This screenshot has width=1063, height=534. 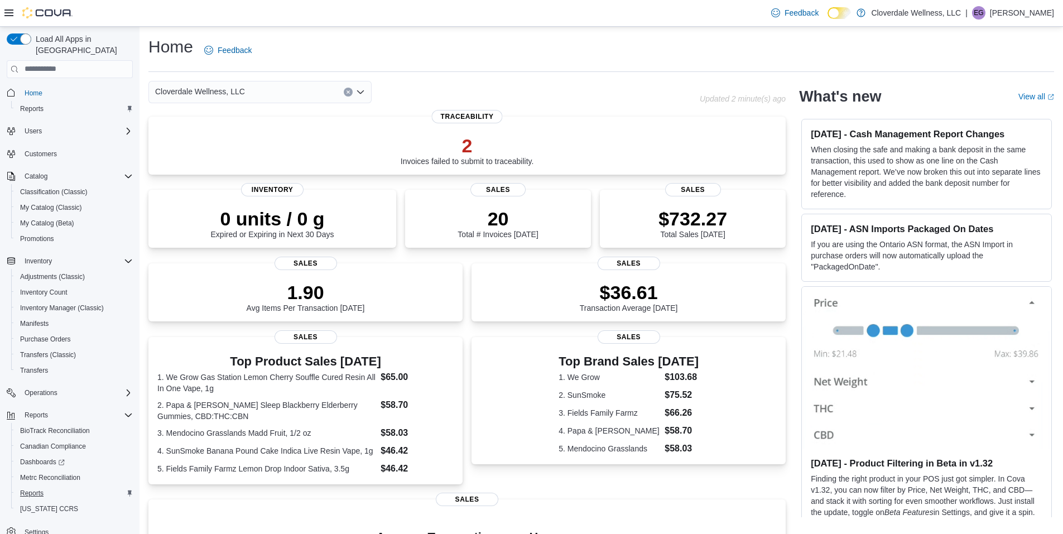 What do you see at coordinates (76, 93) in the screenshot?
I see `span: Home` at bounding box center [76, 93].